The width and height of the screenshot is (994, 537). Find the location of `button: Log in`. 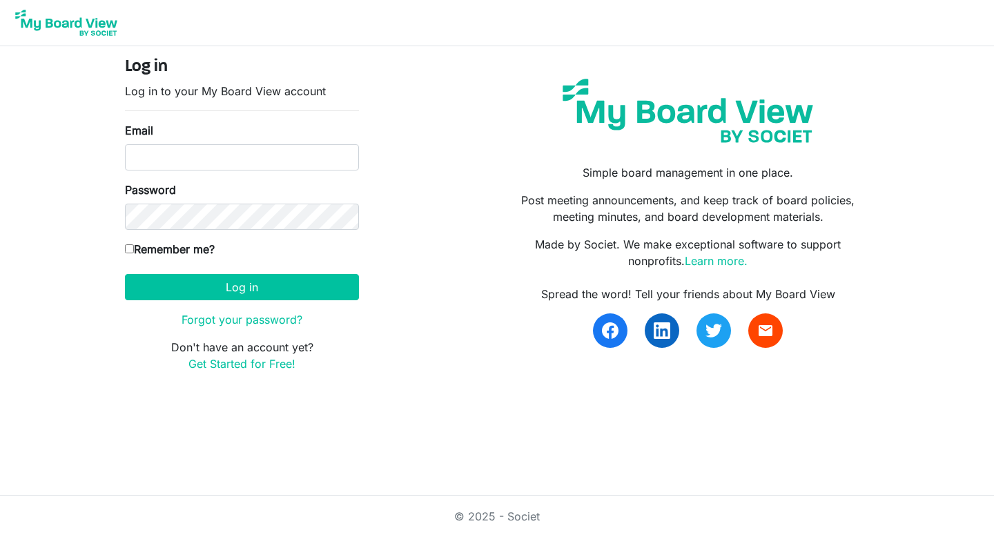

button: Log in is located at coordinates (242, 287).